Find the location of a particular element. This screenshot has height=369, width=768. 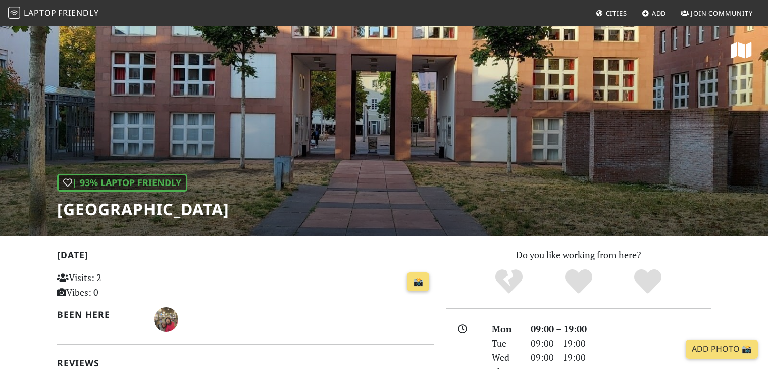

div: Yes is located at coordinates (579, 281).